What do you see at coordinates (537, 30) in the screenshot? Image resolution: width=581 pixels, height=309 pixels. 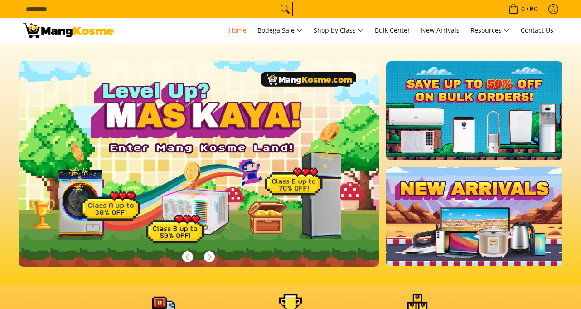 I see `span: Contact Us` at bounding box center [537, 30].